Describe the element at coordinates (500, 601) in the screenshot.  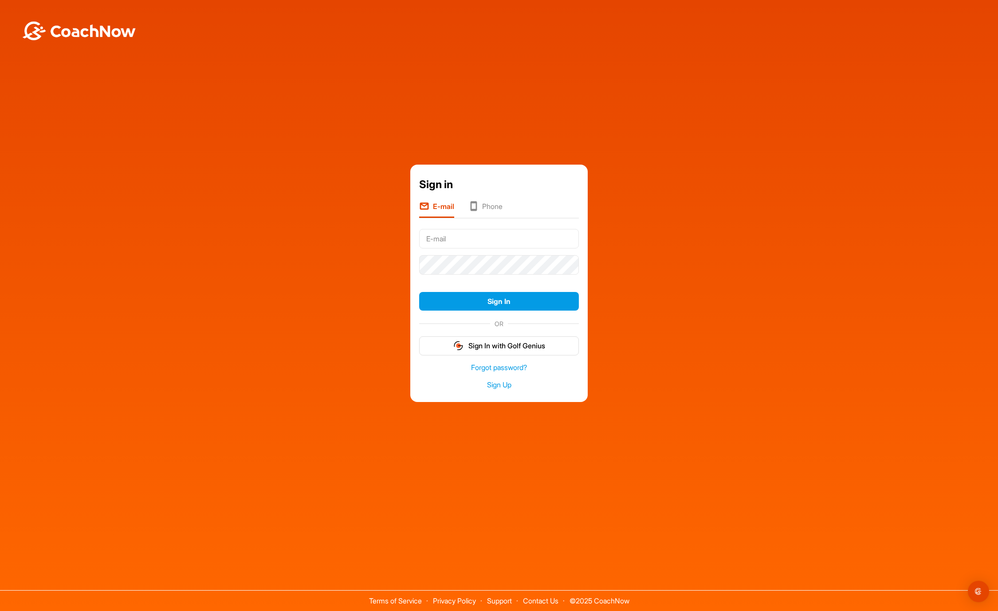
I see `a: Support` at that location.